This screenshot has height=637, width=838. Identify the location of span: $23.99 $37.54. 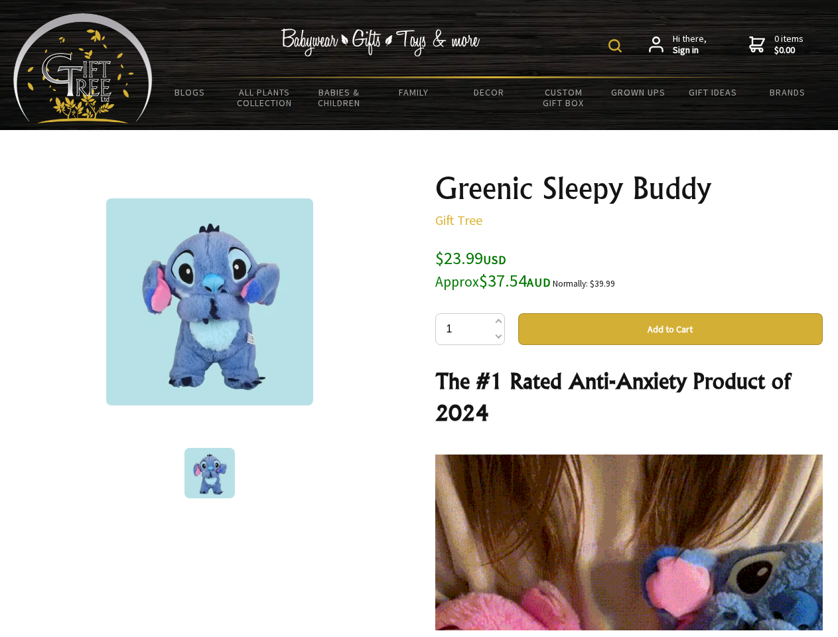
(493, 269).